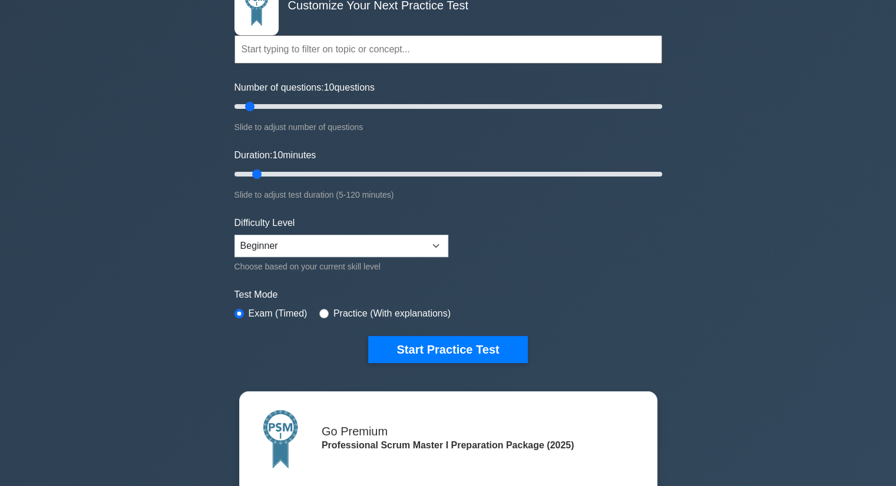 This screenshot has width=896, height=486. I want to click on label: Number of questions: questions, so click(304, 88).